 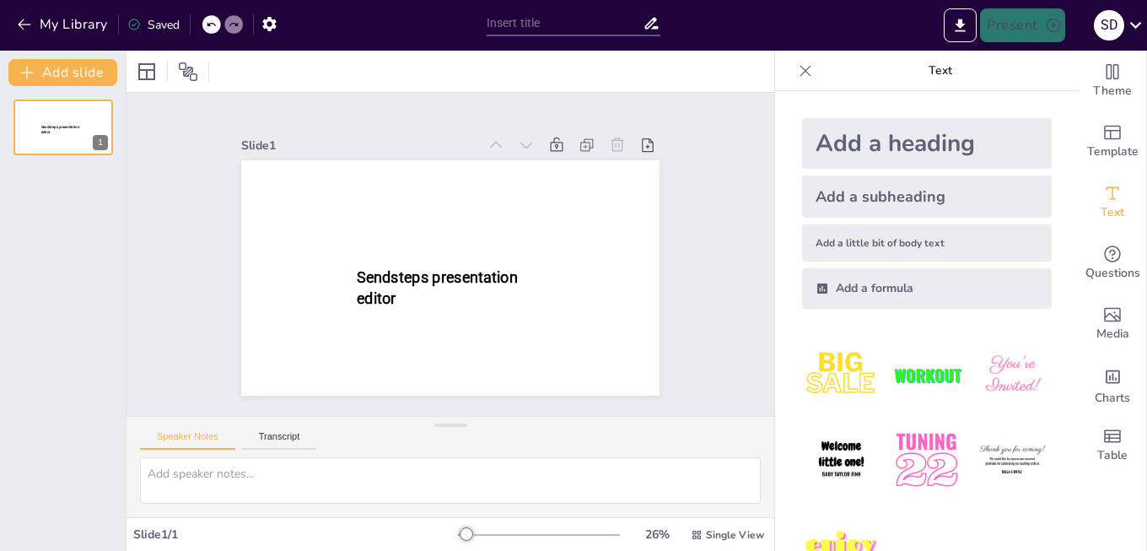 What do you see at coordinates (927, 243) in the screenshot?
I see `div: Add a little bit of body text` at bounding box center [927, 243].